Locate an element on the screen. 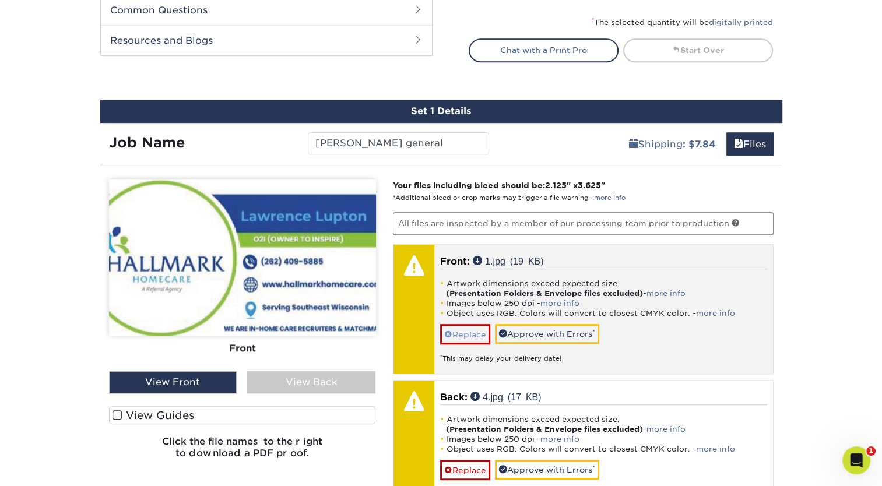 This screenshot has height=486, width=882. span: shipping is located at coordinates (634, 144).